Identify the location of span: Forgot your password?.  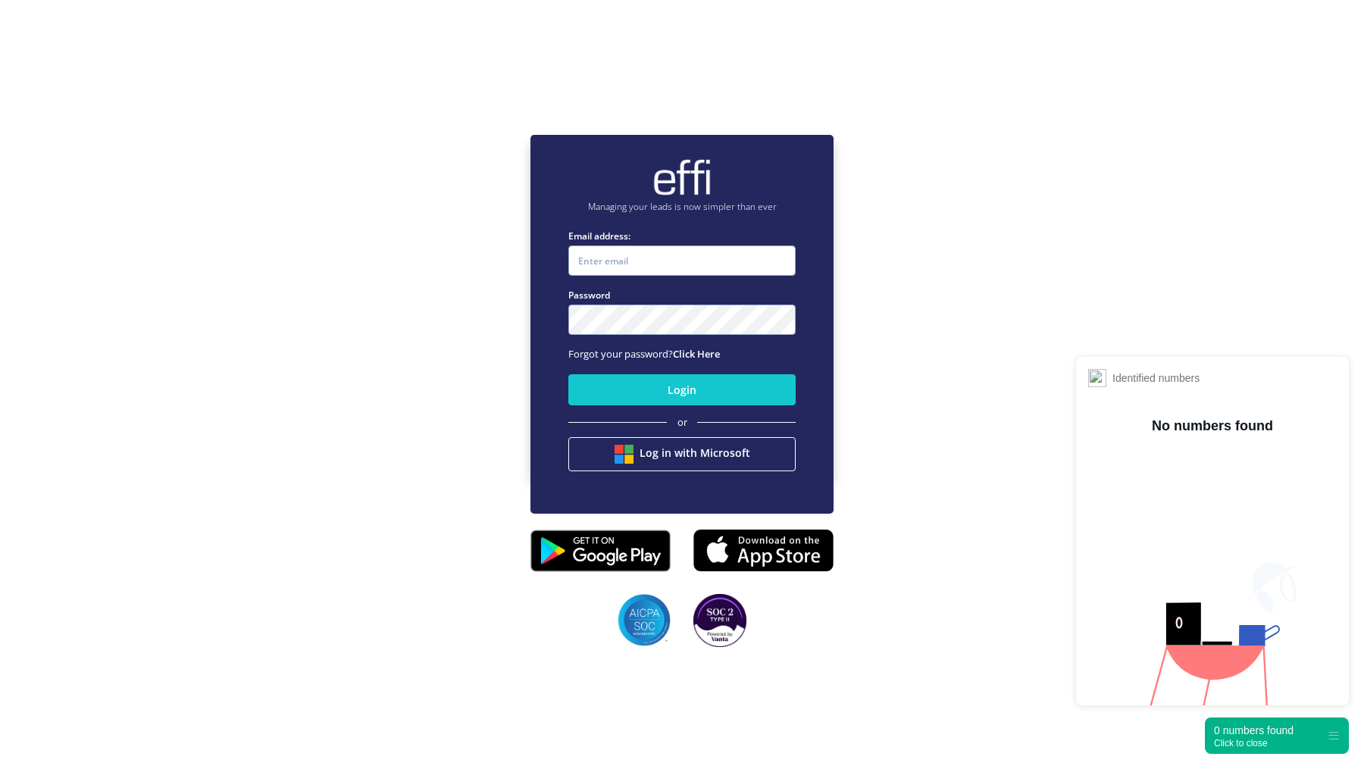
(644, 354).